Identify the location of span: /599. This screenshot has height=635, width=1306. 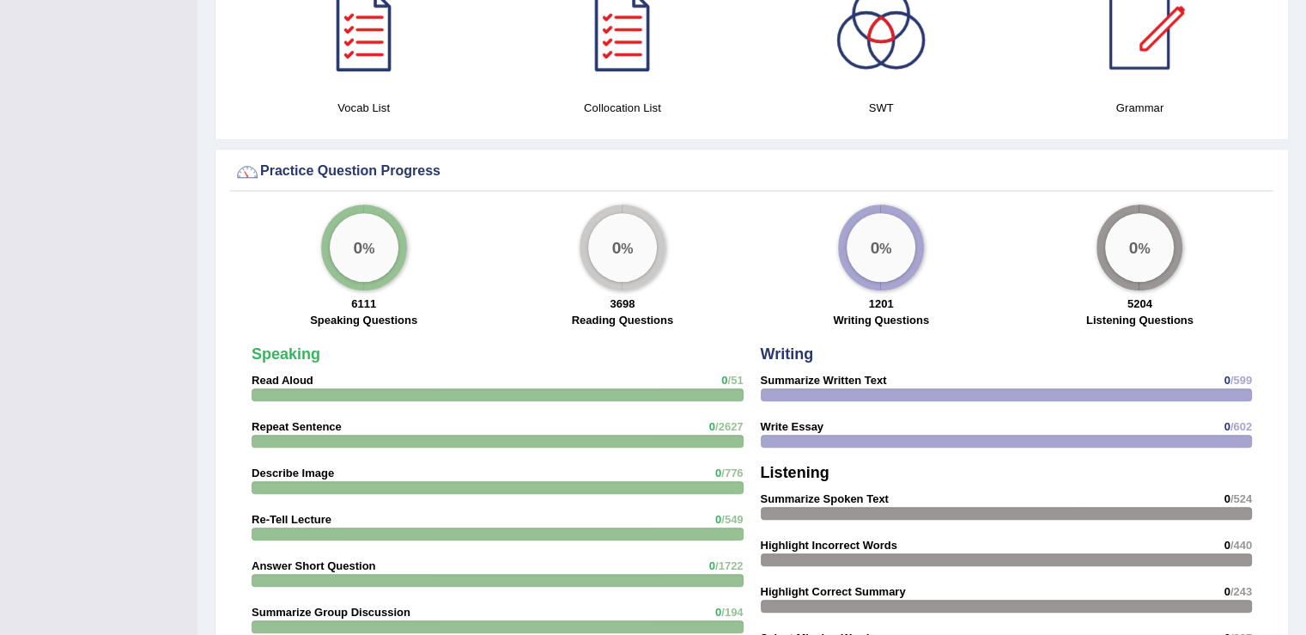
(1241, 380).